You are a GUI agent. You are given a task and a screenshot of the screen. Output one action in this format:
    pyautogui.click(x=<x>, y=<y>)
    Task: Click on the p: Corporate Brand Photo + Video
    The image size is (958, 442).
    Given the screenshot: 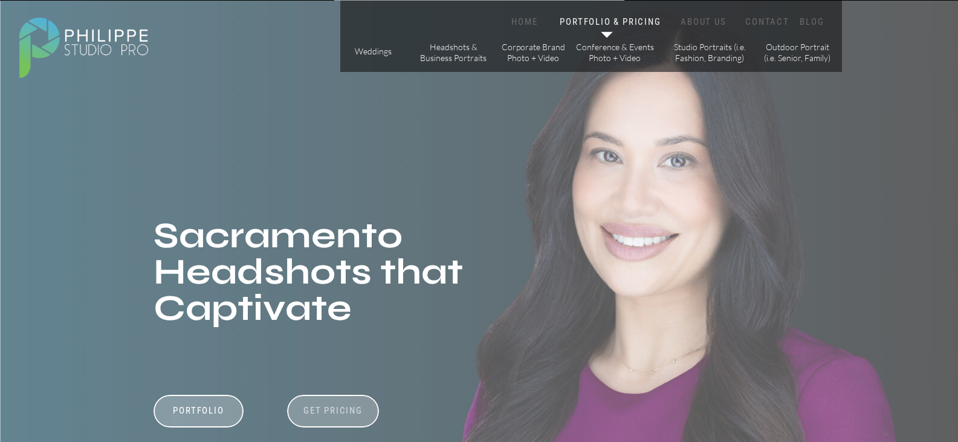 What is the action you would take?
    pyautogui.click(x=533, y=52)
    